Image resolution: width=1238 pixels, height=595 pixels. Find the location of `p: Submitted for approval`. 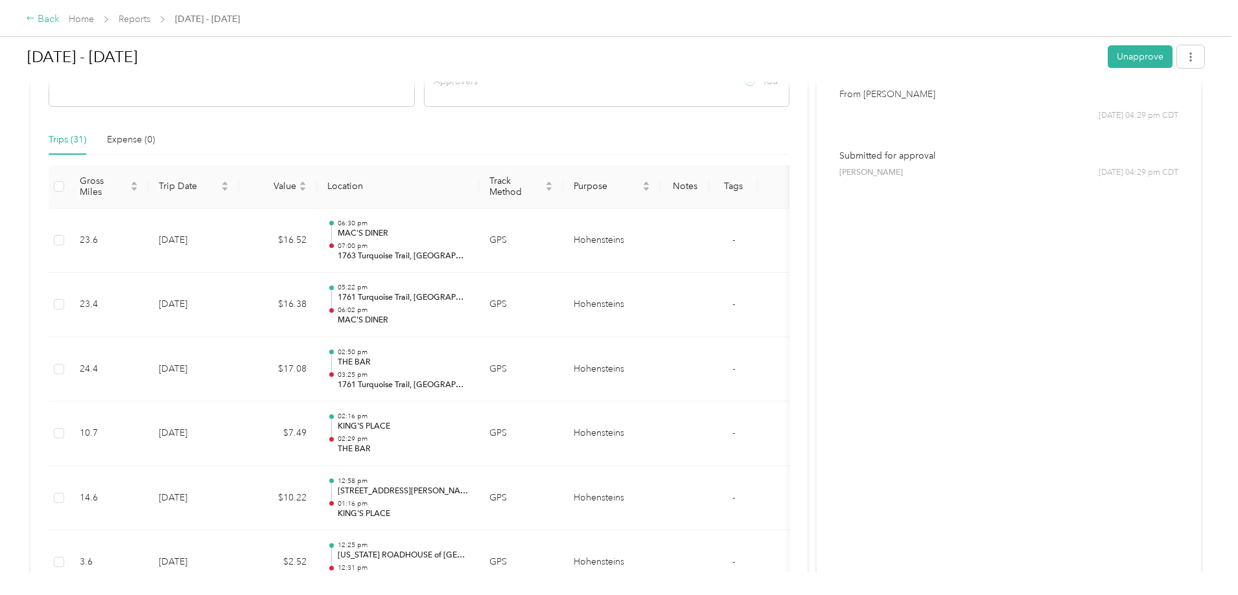

p: Submitted for approval is located at coordinates (1008, 155).